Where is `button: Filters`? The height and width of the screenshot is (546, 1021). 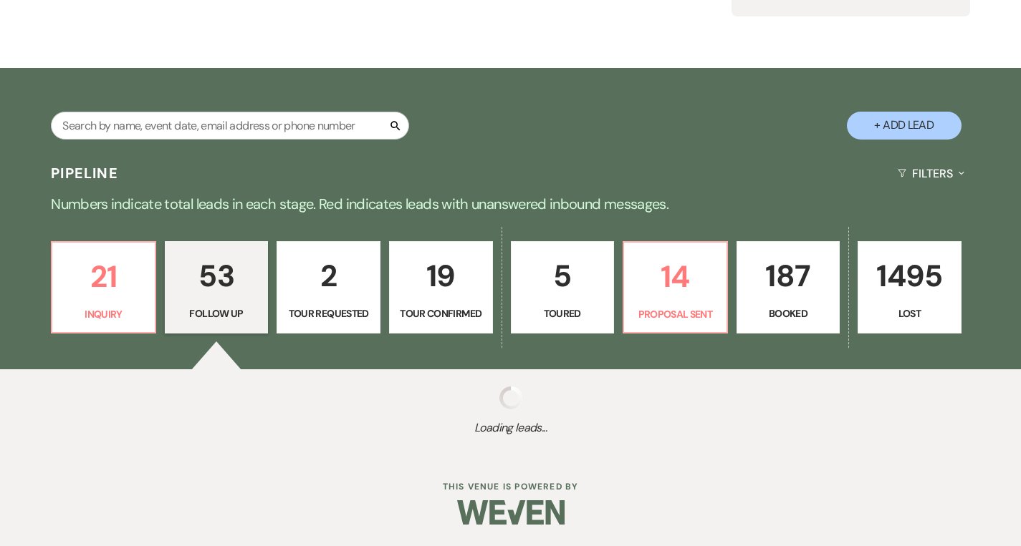
button: Filters is located at coordinates (930, 173).